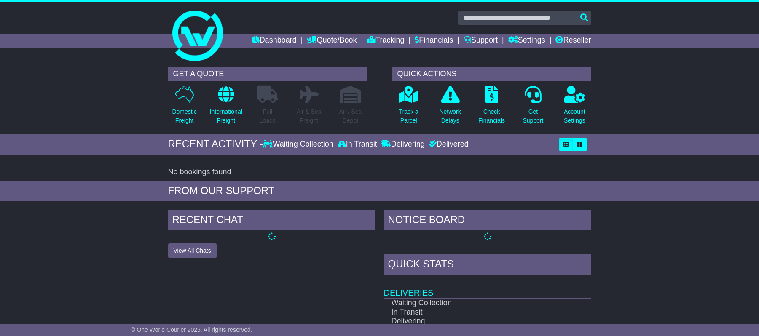  What do you see at coordinates (226, 107) in the screenshot?
I see `a: InternationalFreight` at bounding box center [226, 107].